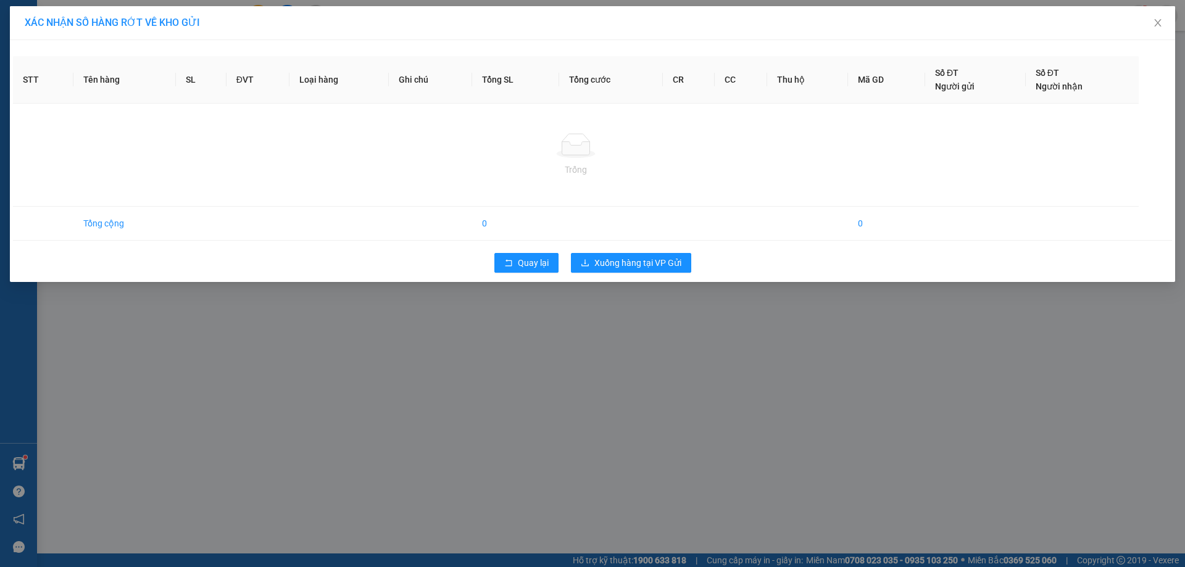 The image size is (1185, 567). What do you see at coordinates (886, 80) in the screenshot?
I see `th: Mã GD` at bounding box center [886, 80].